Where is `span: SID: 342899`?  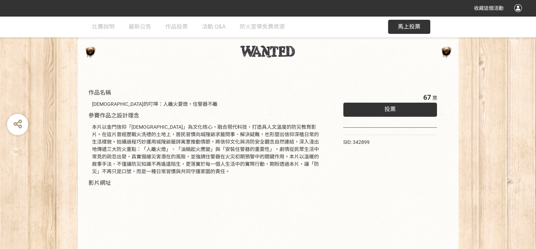
span: SID: 342899 is located at coordinates (356, 142).